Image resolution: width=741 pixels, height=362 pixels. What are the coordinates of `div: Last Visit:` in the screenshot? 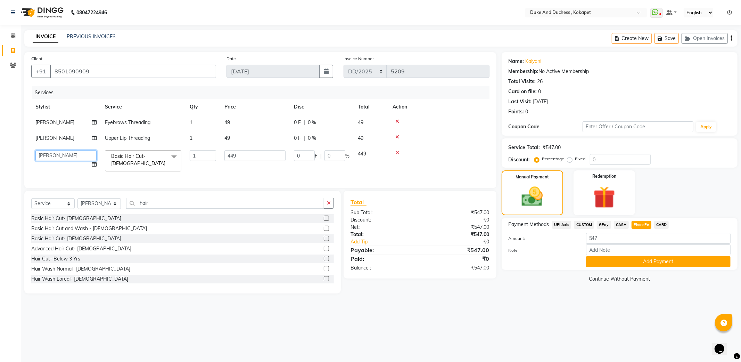 It's located at (520, 101).